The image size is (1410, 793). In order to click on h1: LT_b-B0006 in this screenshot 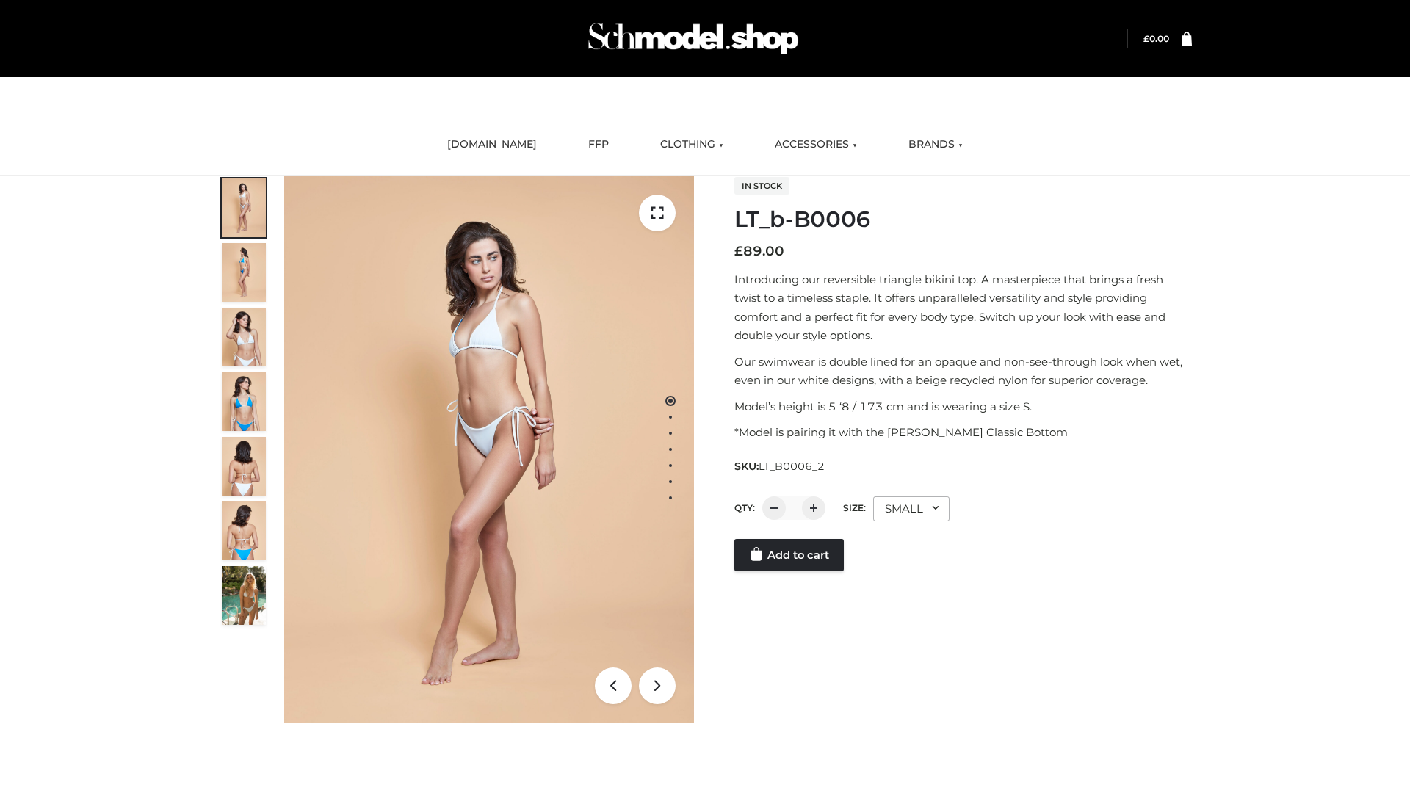, I will do `click(963, 220)`.